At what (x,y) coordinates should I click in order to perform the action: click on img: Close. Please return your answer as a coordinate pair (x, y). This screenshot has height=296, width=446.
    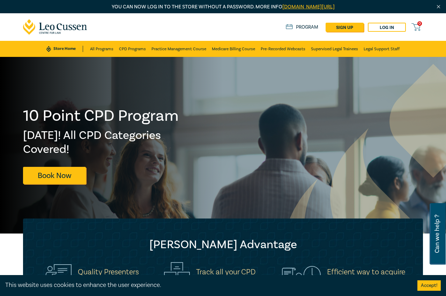
    Looking at the image, I should click on (438, 7).